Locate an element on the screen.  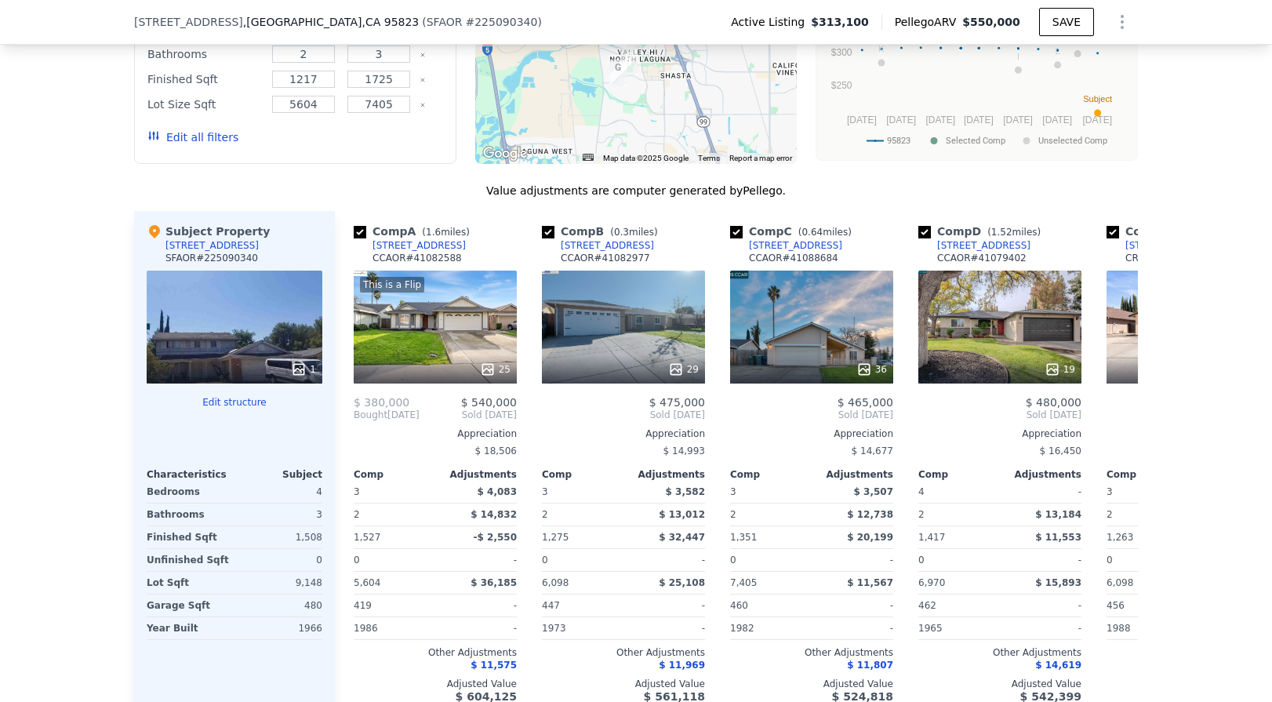
div: Value adjustments are computer generated by Pellego . is located at coordinates (636, 191).